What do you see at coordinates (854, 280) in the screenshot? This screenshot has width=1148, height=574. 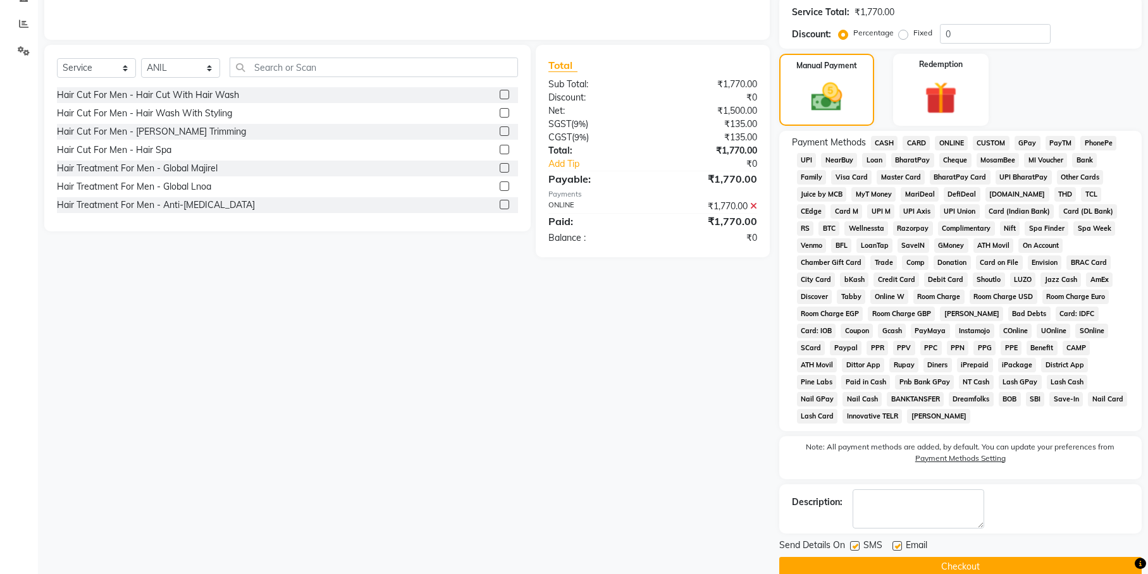 I see `span: bKash` at bounding box center [854, 280].